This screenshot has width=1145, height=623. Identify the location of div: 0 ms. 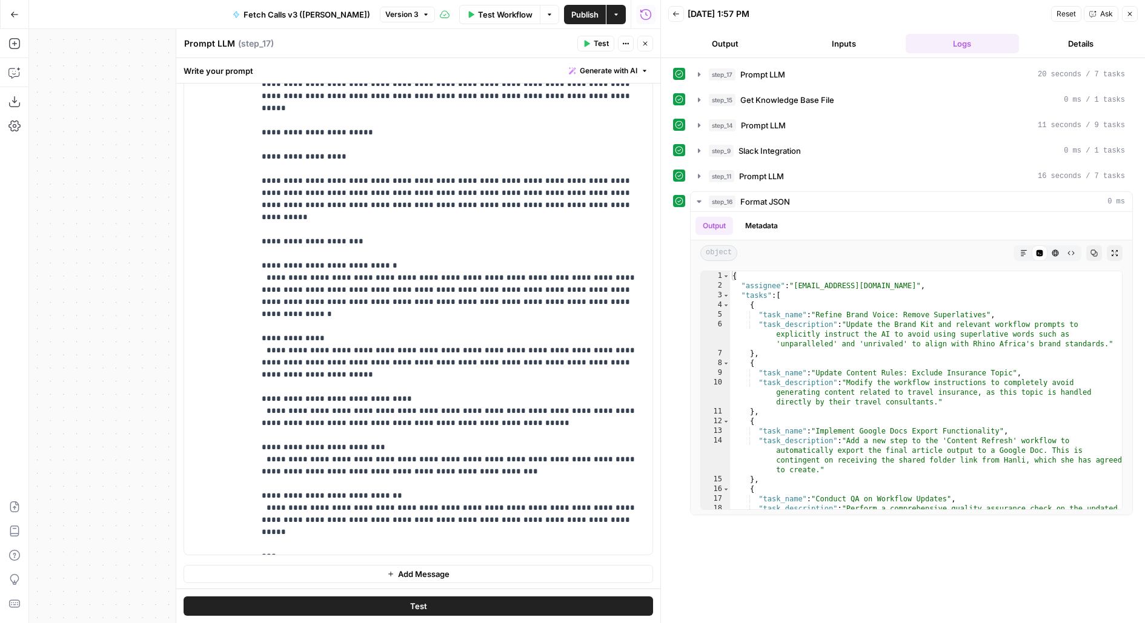
(911, 363).